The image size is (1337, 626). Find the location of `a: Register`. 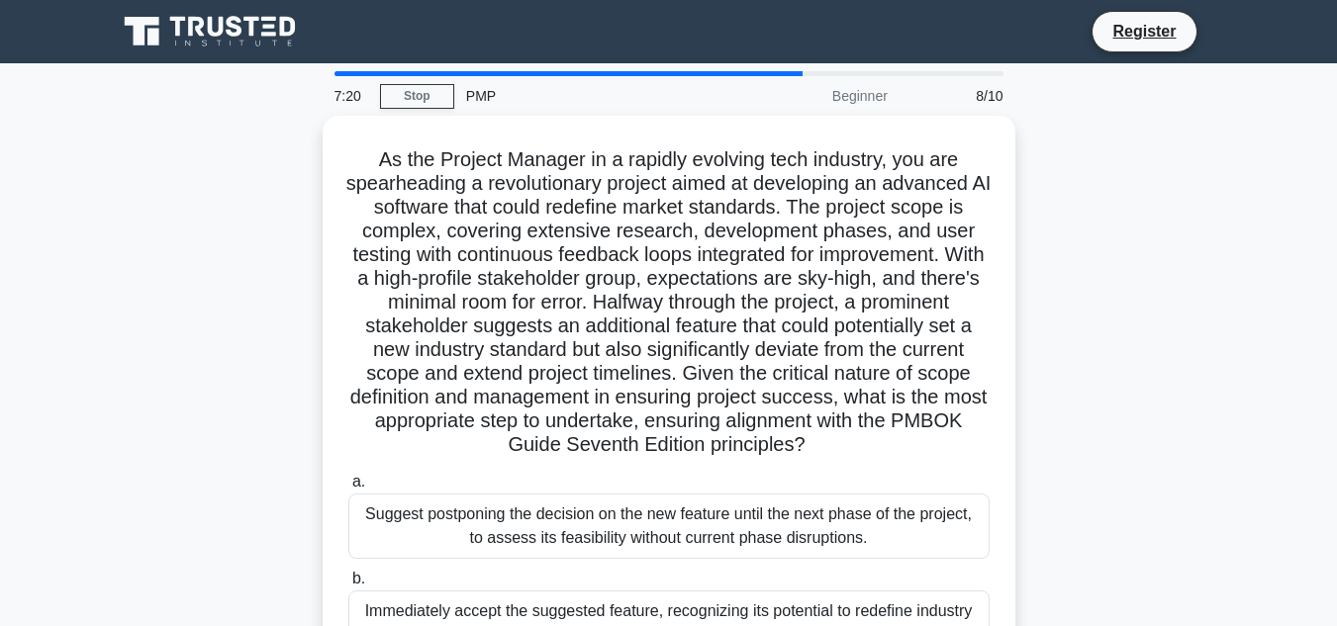

a: Register is located at coordinates (1144, 31).